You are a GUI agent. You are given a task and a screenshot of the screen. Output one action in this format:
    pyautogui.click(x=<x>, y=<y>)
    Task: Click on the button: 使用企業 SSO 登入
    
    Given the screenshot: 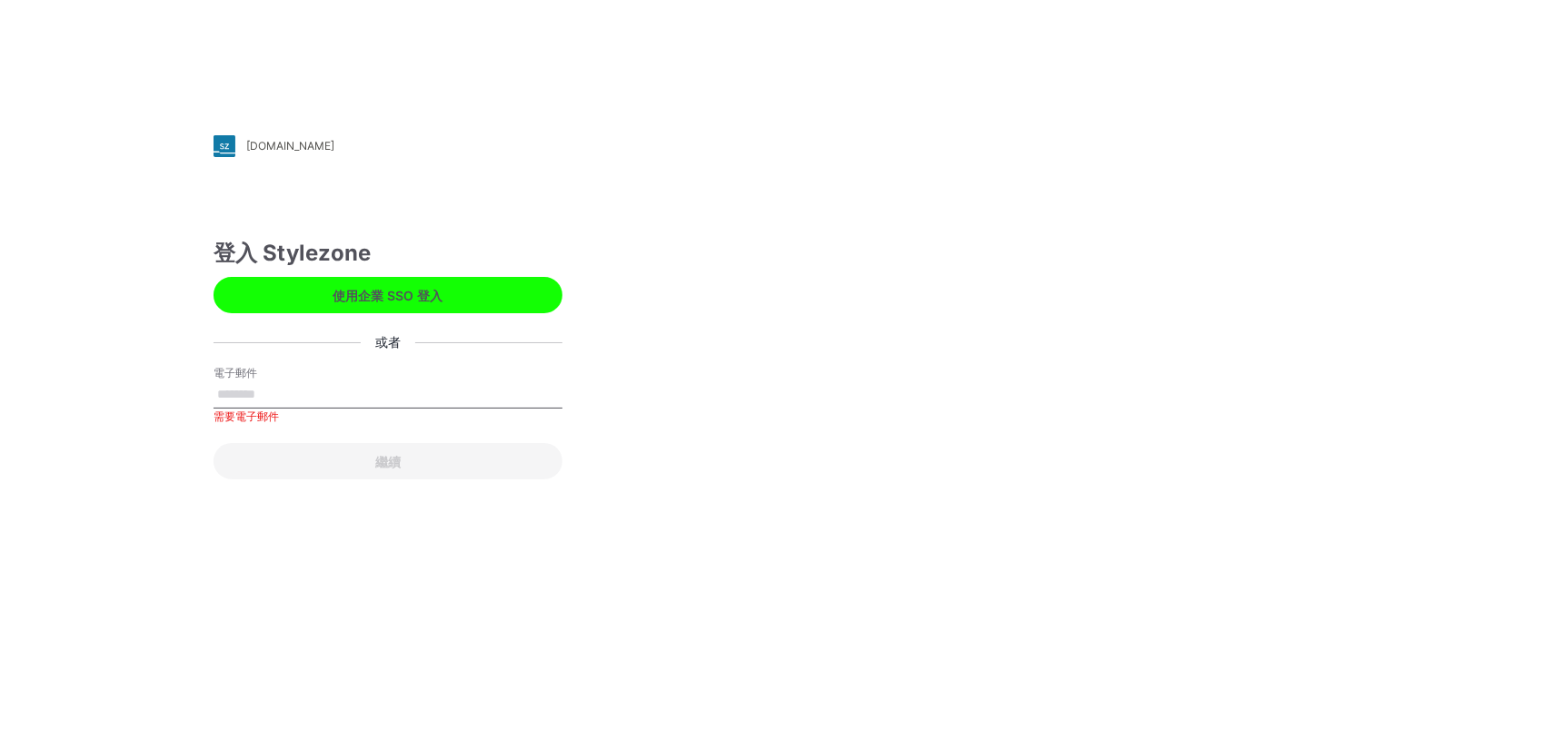 What is the action you would take?
    pyautogui.click(x=388, y=295)
    